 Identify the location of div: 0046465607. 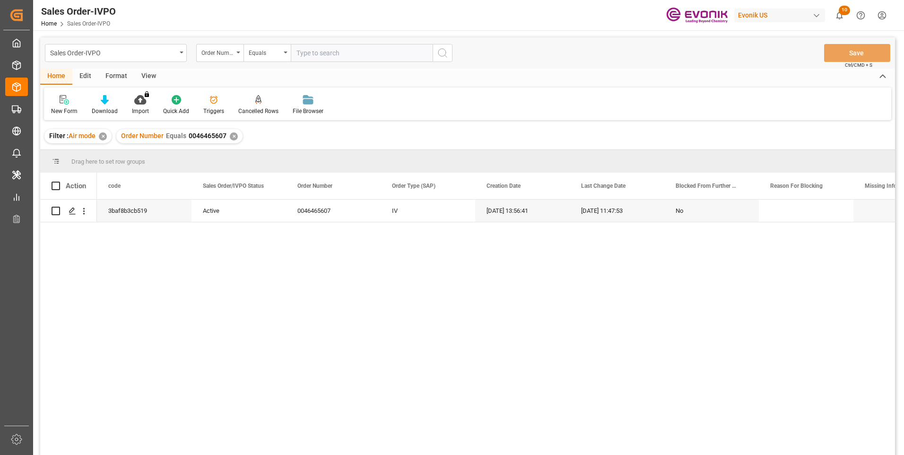
(333, 210).